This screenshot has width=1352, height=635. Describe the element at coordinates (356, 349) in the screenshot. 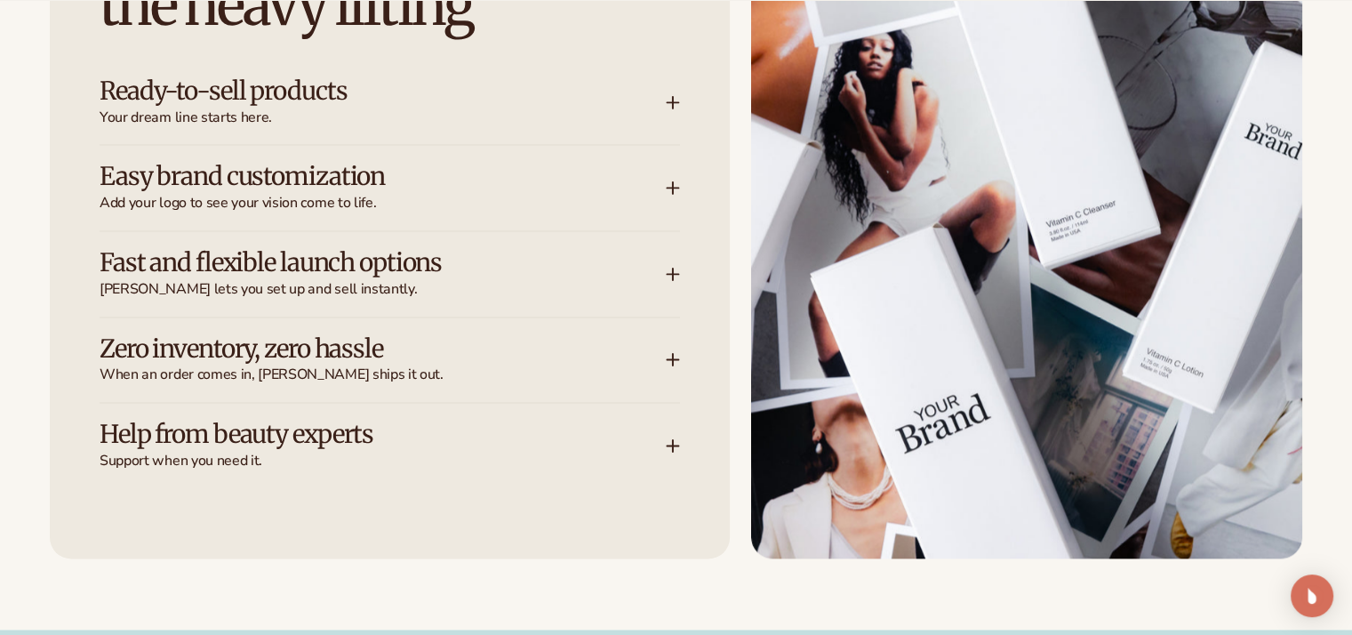

I see `h3: Zero inventory, zero hassle` at that location.